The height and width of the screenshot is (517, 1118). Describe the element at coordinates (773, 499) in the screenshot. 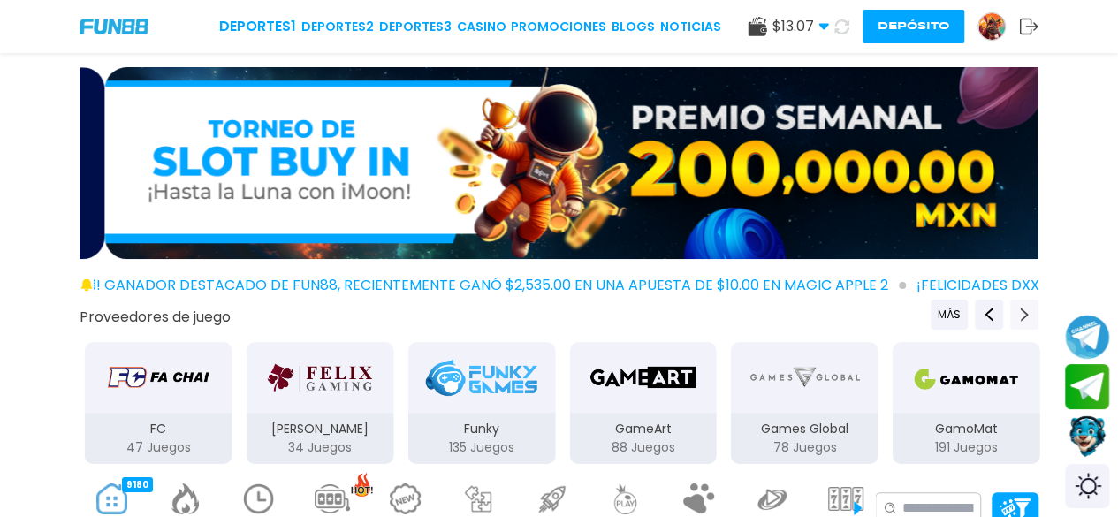

I see `img: playtech_light.webp` at that location.